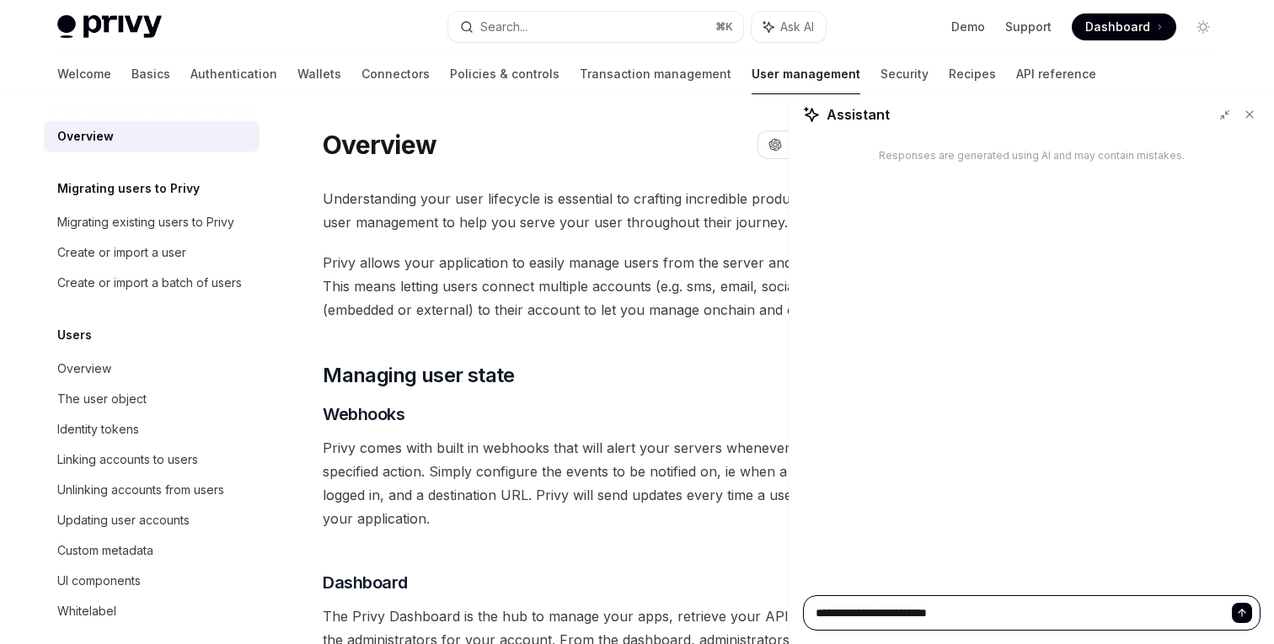  What do you see at coordinates (98, 430) in the screenshot?
I see `div: Identity tokens` at bounding box center [98, 430].